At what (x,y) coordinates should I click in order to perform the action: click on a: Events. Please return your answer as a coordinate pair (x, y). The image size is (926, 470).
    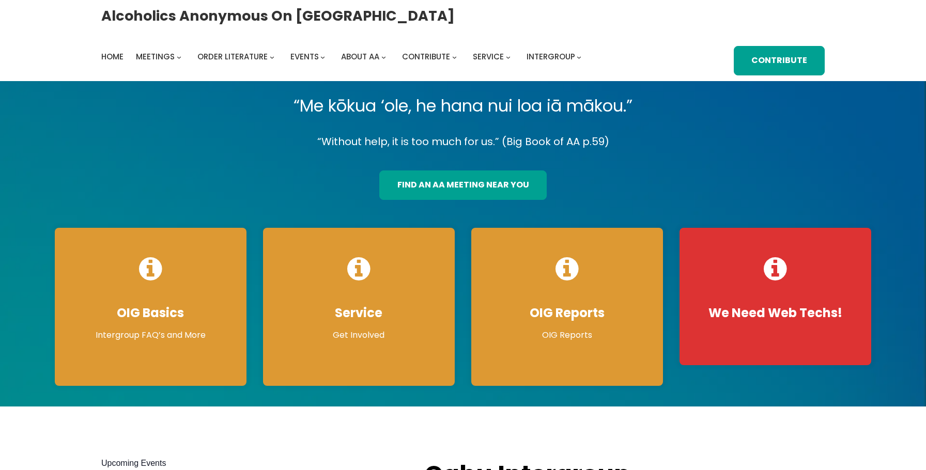
    Looking at the image, I should click on (304, 57).